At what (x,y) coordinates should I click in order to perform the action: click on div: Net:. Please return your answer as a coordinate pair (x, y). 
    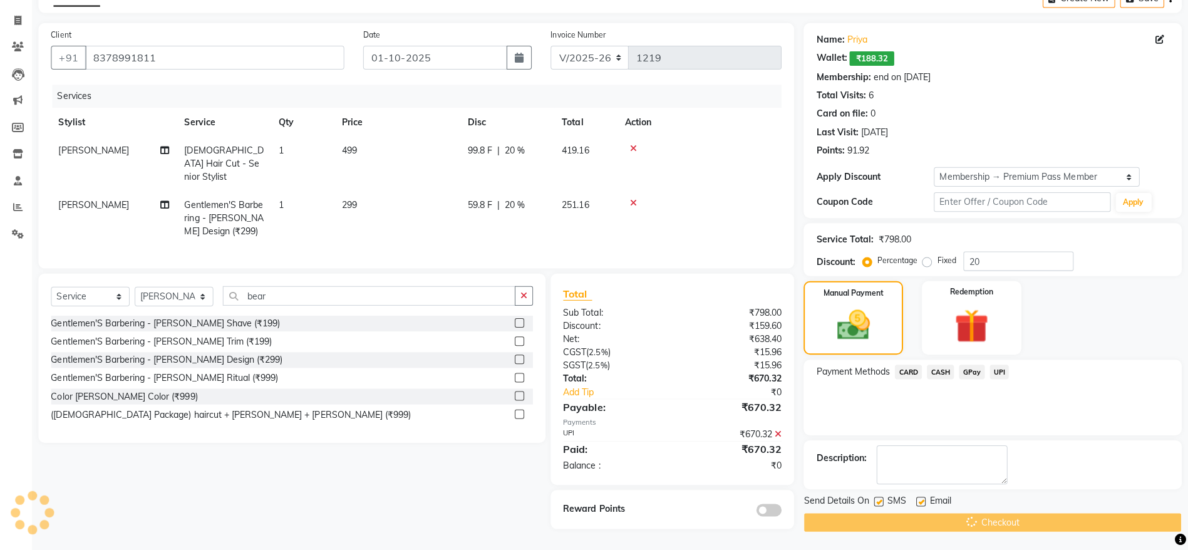
    Looking at the image, I should click on (616, 340).